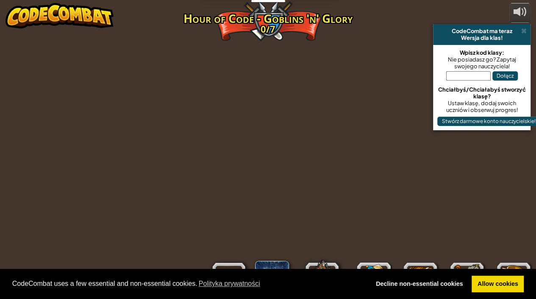  What do you see at coordinates (419, 284) in the screenshot?
I see `a: deny cookies` at bounding box center [419, 284].